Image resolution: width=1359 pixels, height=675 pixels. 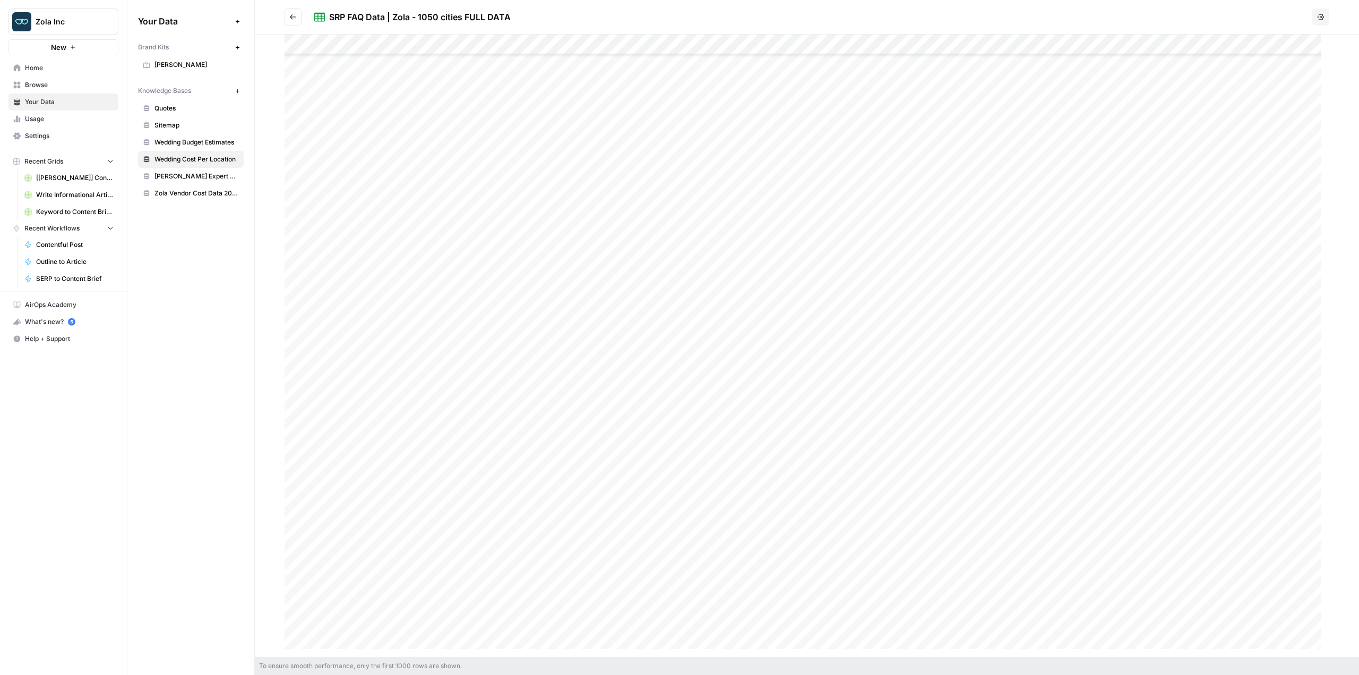 I want to click on span: Brand Kits, so click(x=153, y=47).